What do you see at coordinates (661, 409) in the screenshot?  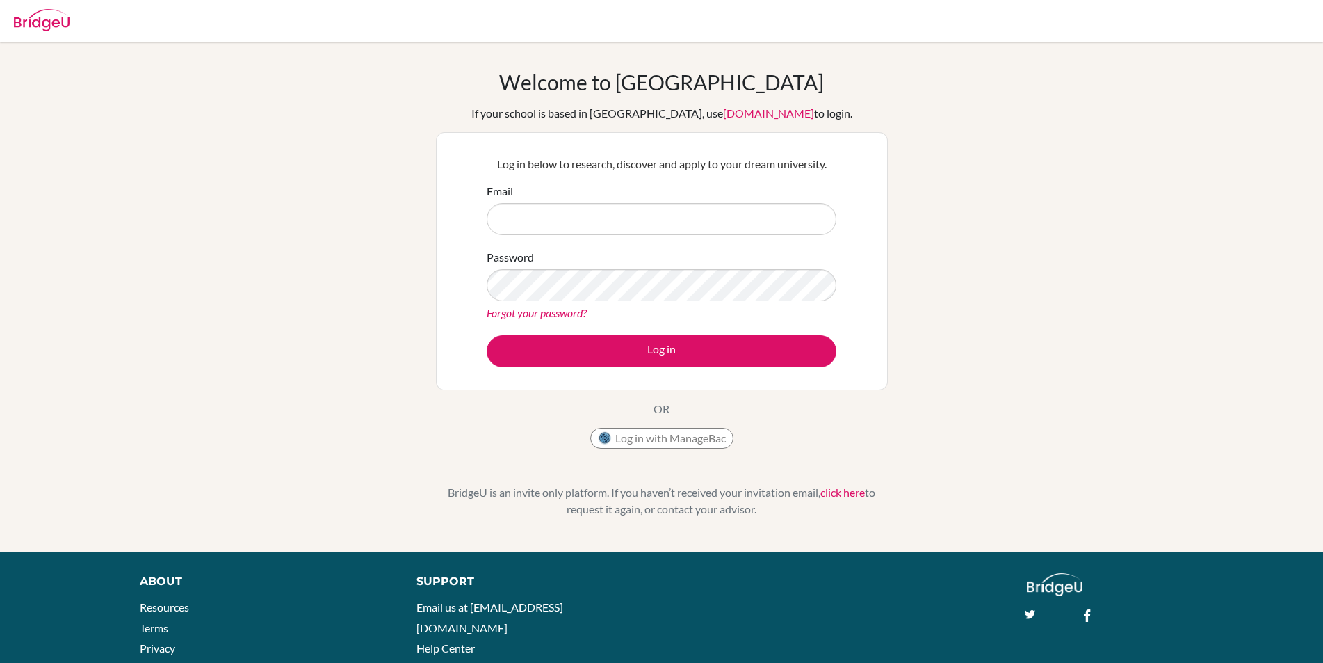 I see `p: OR` at bounding box center [661, 409].